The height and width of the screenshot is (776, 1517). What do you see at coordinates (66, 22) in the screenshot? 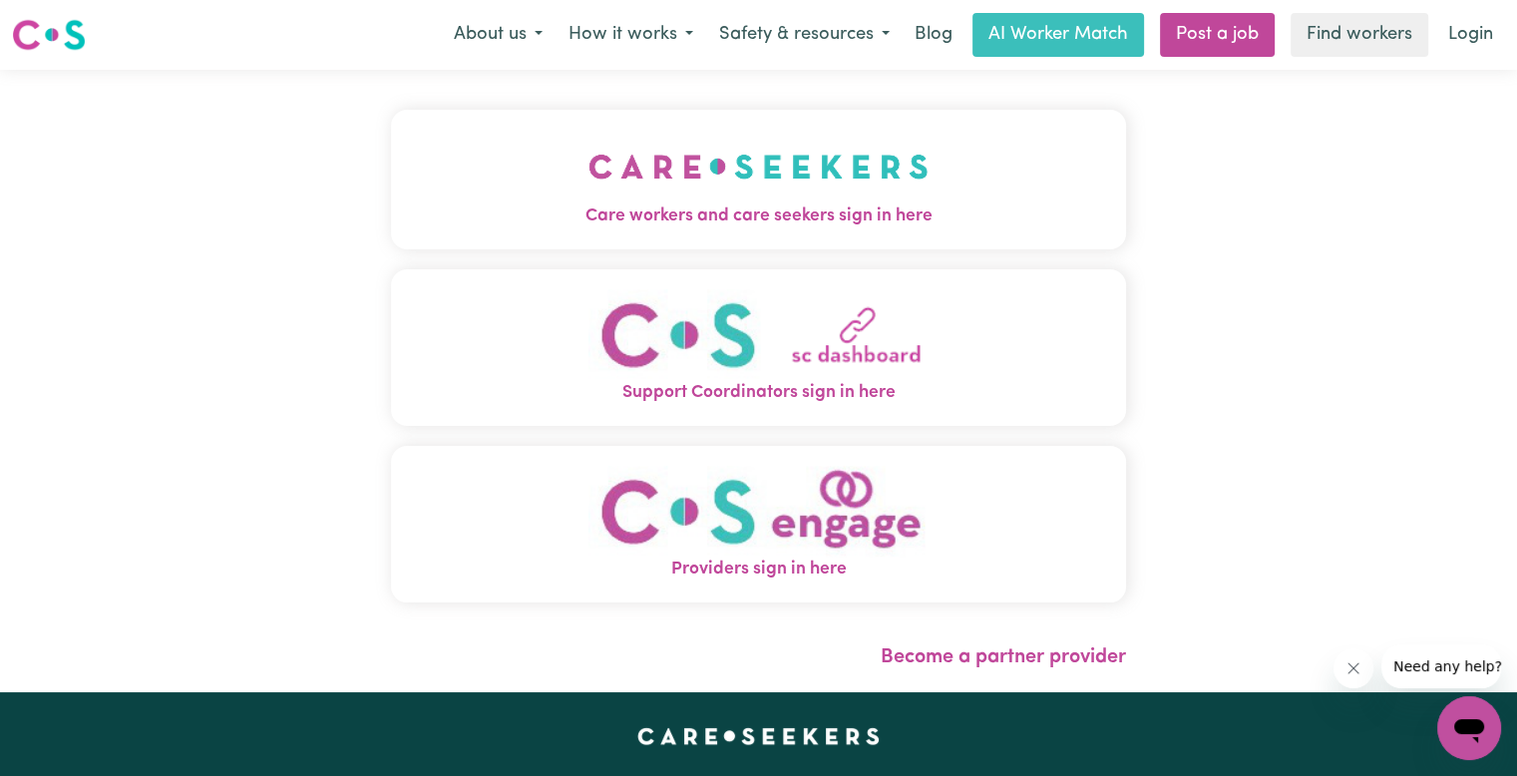
I see `span: Need any help?` at bounding box center [66, 22].